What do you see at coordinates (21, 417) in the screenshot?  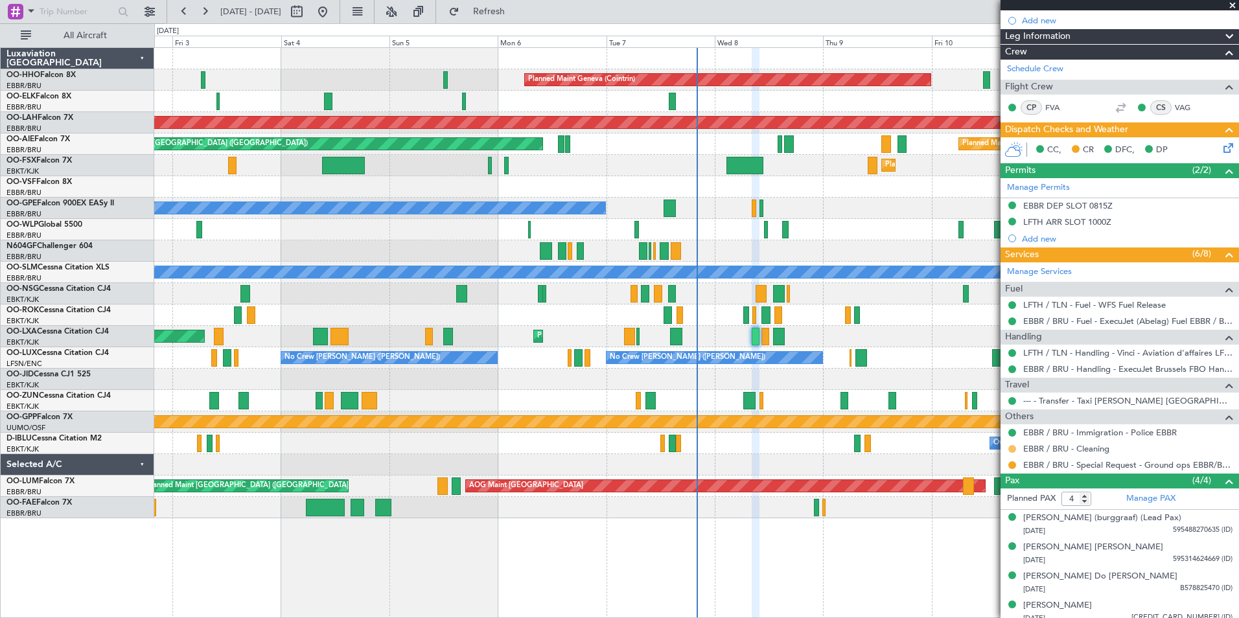 I see `span: OO-GPP` at bounding box center [21, 417].